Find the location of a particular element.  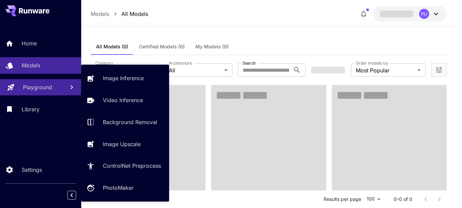

label: Architecture is located at coordinates (180, 63).